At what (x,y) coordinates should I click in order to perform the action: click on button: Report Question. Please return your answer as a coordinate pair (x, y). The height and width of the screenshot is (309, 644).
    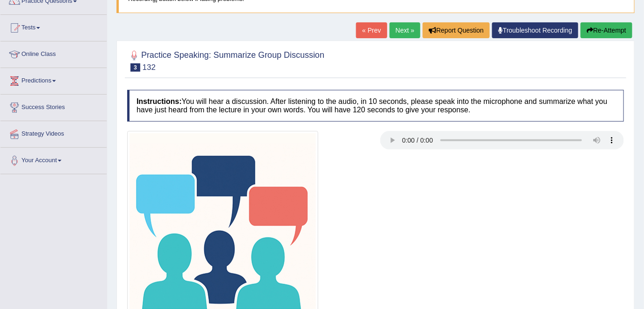
    Looking at the image, I should click on (456, 30).